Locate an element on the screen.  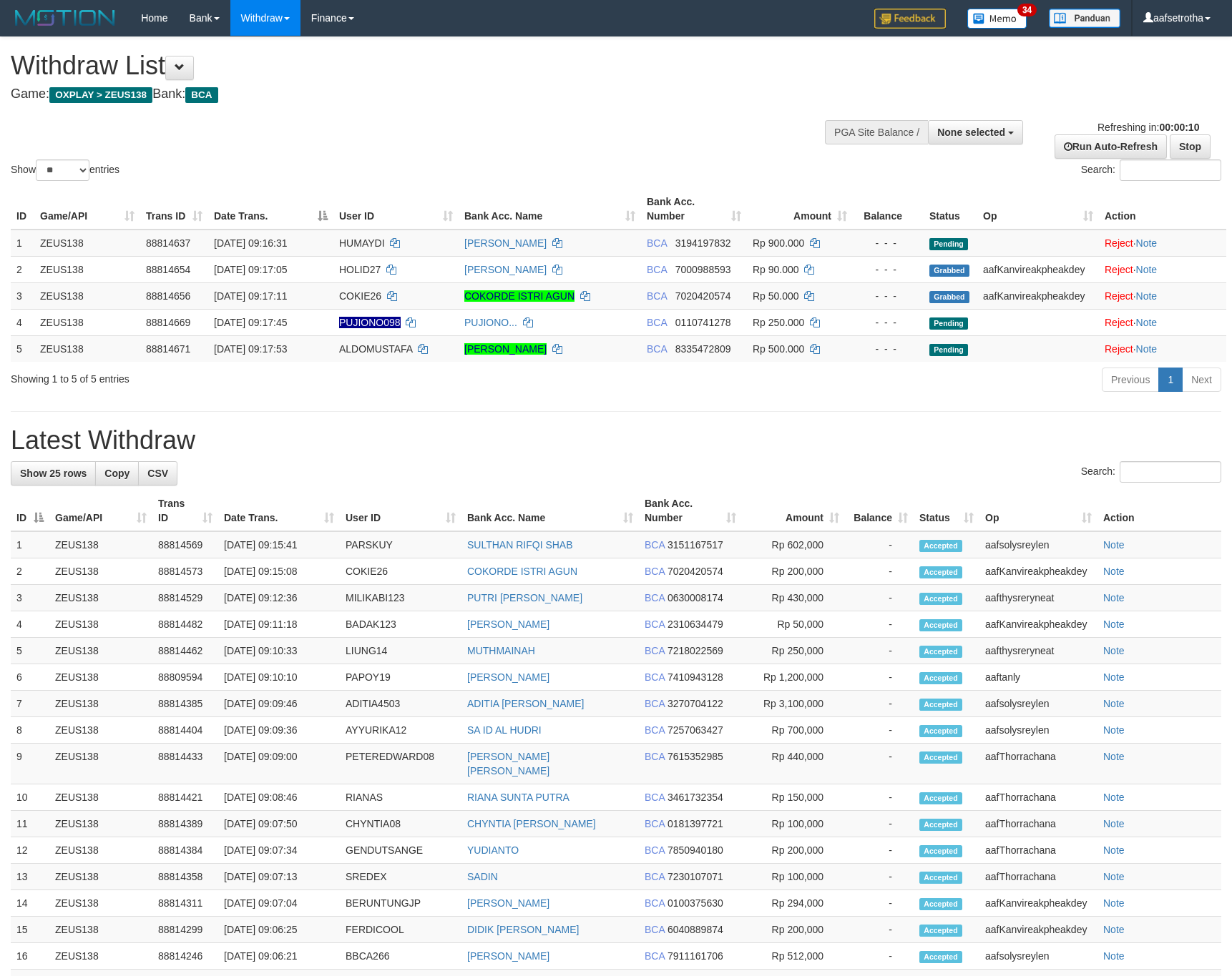
img: Button%20Memo.svg is located at coordinates (997, 19).